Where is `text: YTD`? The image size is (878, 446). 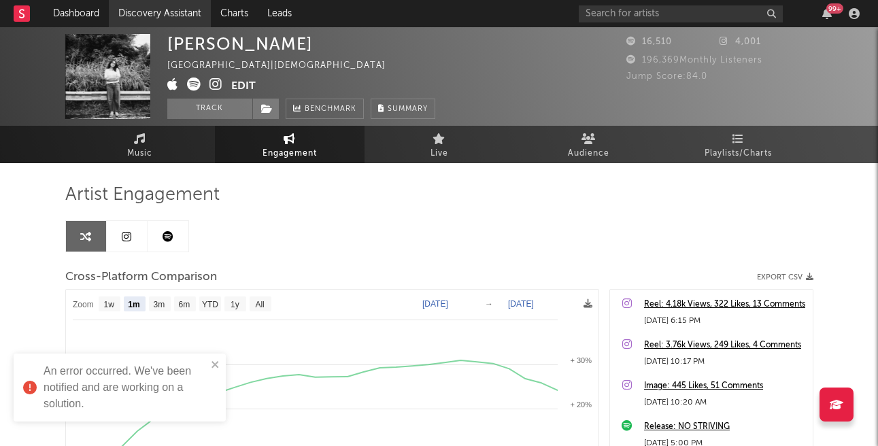 text: YTD is located at coordinates (209, 305).